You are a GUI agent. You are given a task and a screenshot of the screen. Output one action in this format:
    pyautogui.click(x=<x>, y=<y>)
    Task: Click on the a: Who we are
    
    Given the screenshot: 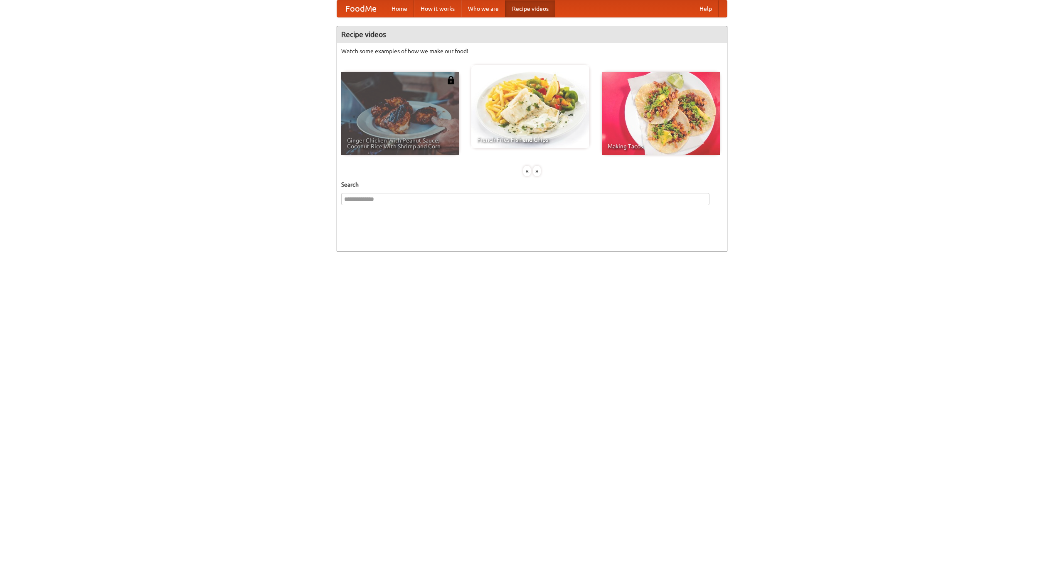 What is the action you would take?
    pyautogui.click(x=484, y=9)
    